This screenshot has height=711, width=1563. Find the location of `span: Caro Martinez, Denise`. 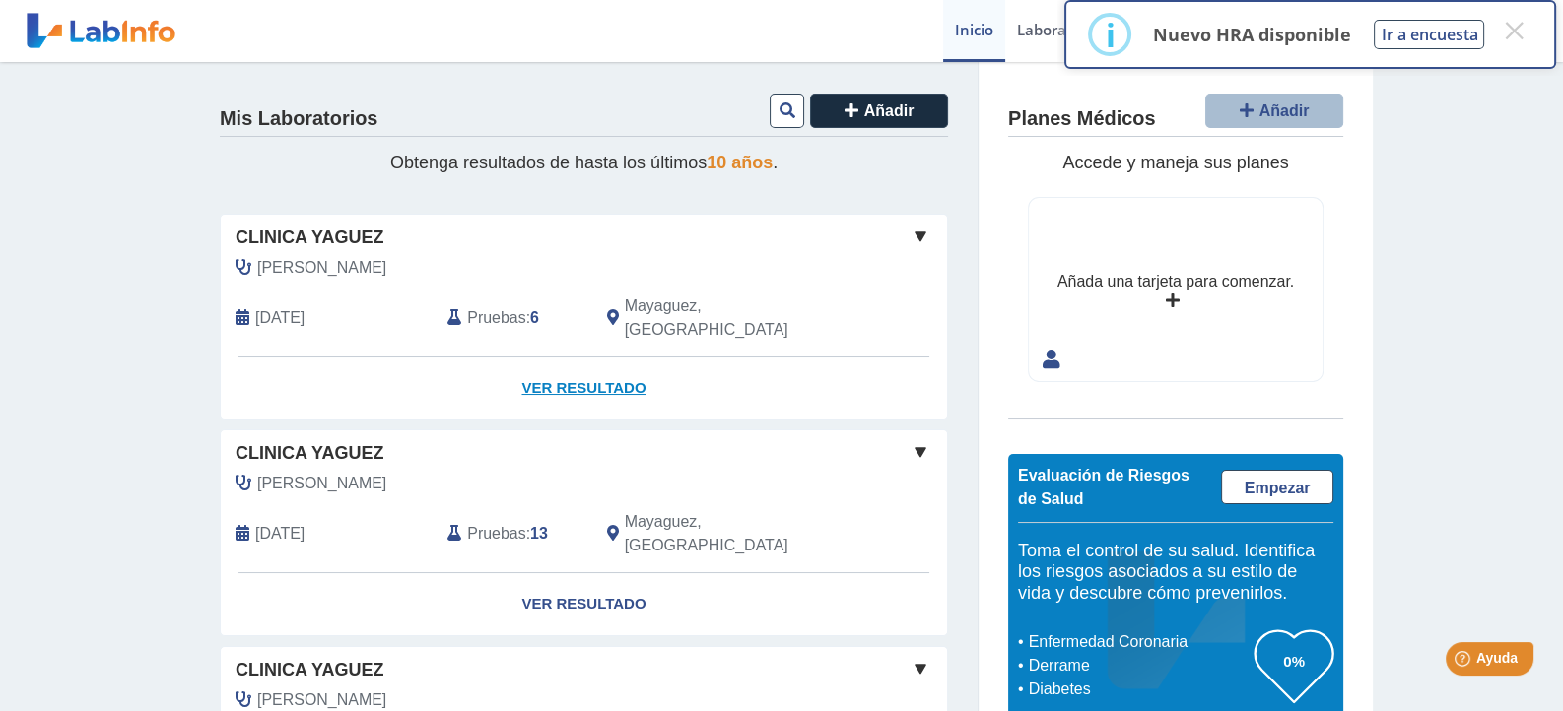

span: Caro Martinez, Denise is located at coordinates (321, 268).